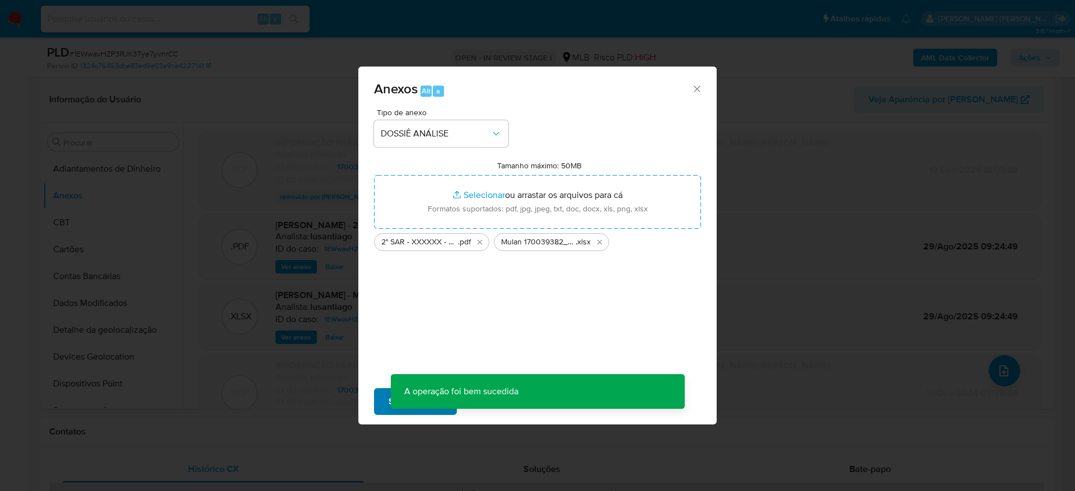 The image size is (1075, 491). What do you see at coordinates (438, 91) in the screenshot?
I see `span: a` at bounding box center [438, 91].